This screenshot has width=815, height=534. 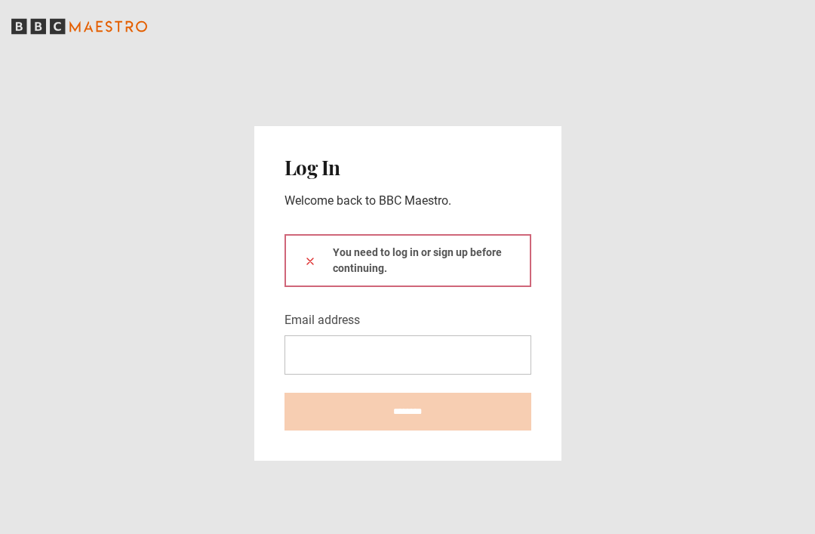 What do you see at coordinates (79, 26) in the screenshot?
I see `svg: BBC Maestro` at bounding box center [79, 26].